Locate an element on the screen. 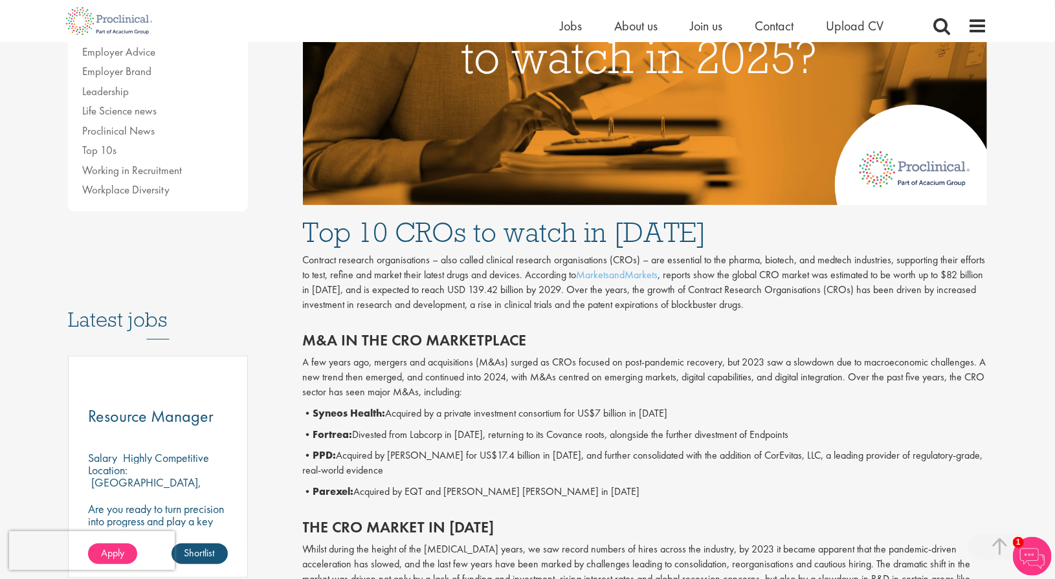  span: Join us is located at coordinates (706, 26).